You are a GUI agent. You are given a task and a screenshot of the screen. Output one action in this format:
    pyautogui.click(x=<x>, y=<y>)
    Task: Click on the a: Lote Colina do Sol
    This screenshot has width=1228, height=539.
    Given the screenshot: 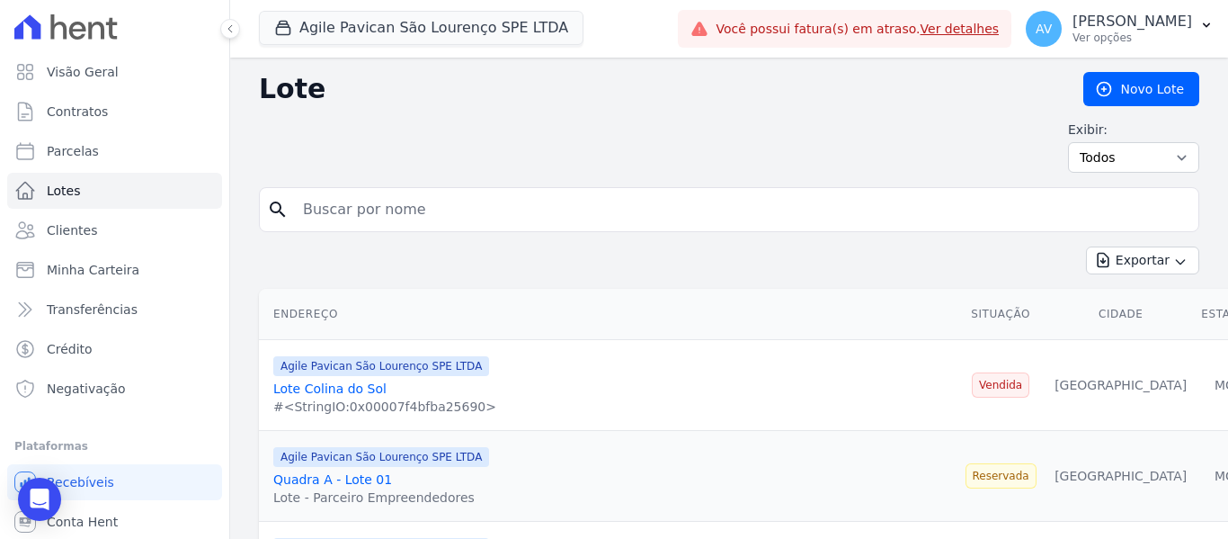 What is the action you would take?
    pyautogui.click(x=330, y=388)
    